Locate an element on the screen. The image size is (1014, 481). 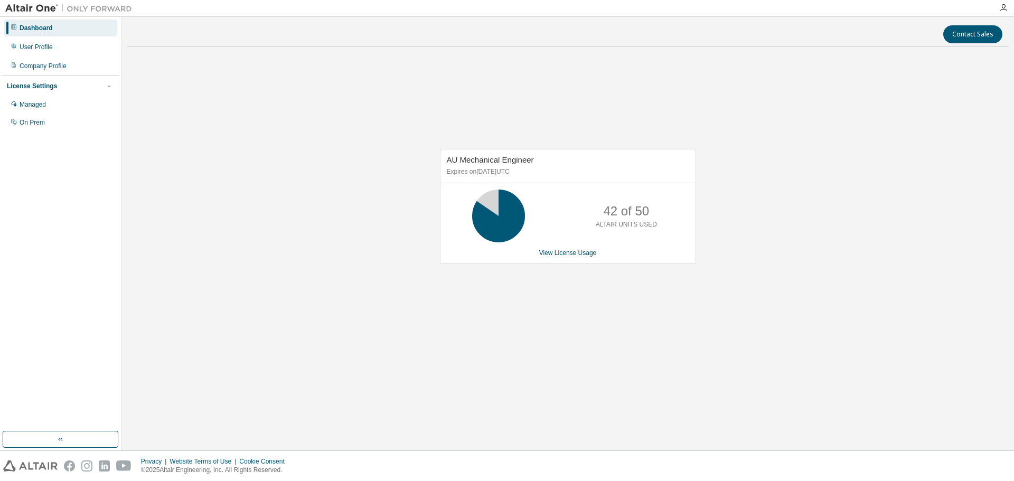
div: License Settings is located at coordinates (32, 86).